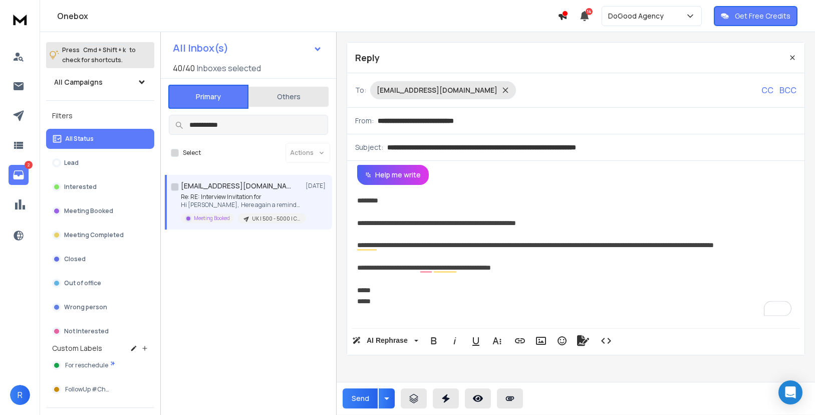 This screenshot has width=815, height=415. What do you see at coordinates (100, 307) in the screenshot?
I see `button: Wrong person` at bounding box center [100, 307].